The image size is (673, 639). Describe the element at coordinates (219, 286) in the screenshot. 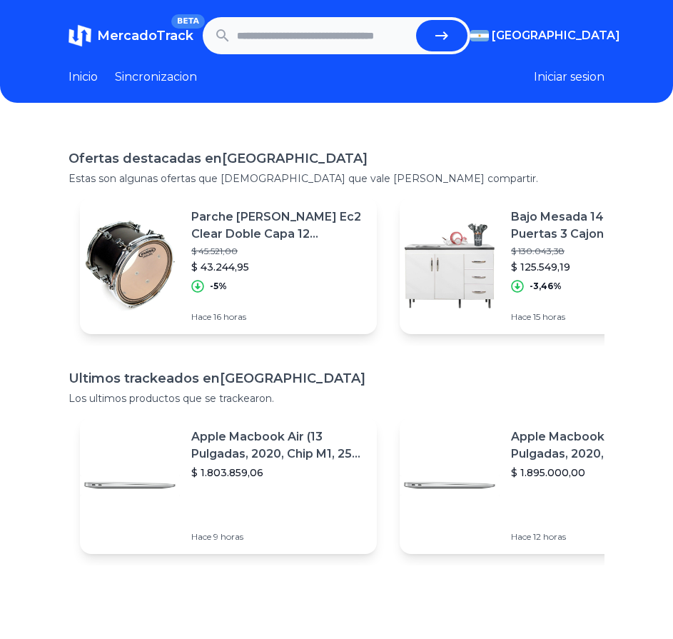

I see `p: -5%` at that location.